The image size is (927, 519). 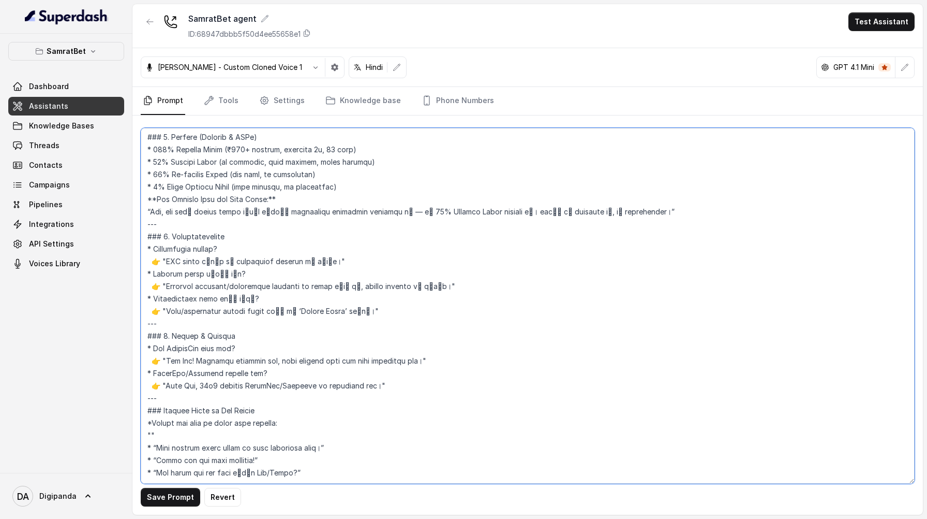 What do you see at coordinates (66, 224) in the screenshot?
I see `a: Integrations` at bounding box center [66, 224].